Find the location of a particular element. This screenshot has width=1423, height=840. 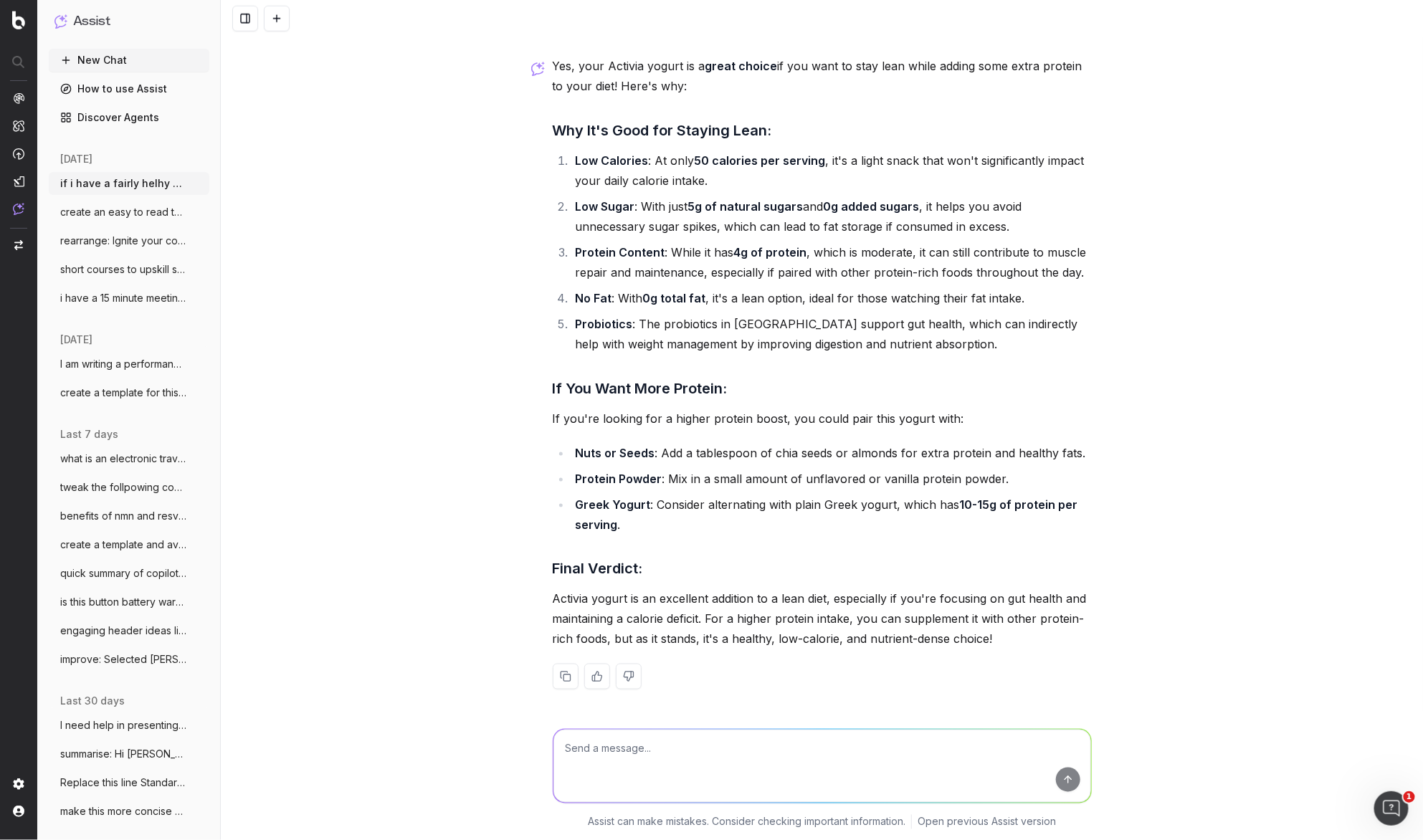

span: last 30 days is located at coordinates (92, 701).